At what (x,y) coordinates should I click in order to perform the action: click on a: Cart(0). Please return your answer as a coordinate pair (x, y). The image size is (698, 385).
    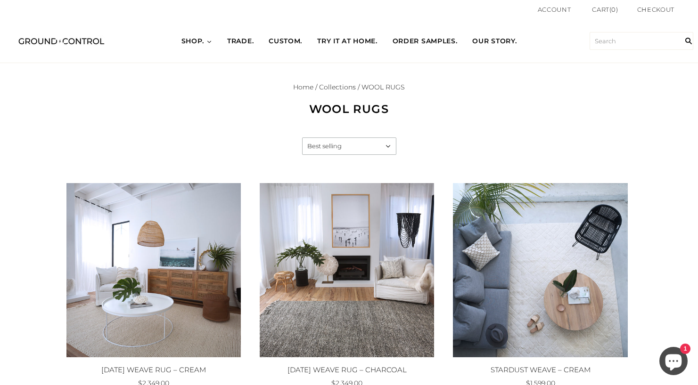
    Looking at the image, I should click on (605, 9).